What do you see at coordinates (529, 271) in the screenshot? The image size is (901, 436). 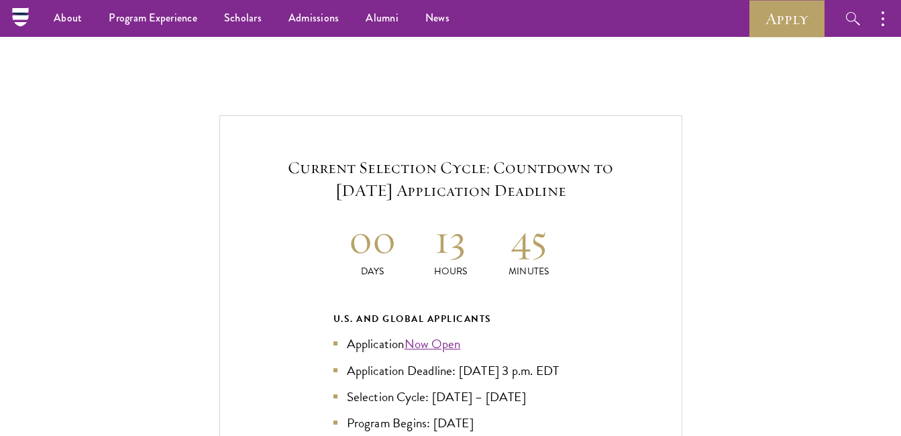 I see `p: Minutes` at bounding box center [529, 271].